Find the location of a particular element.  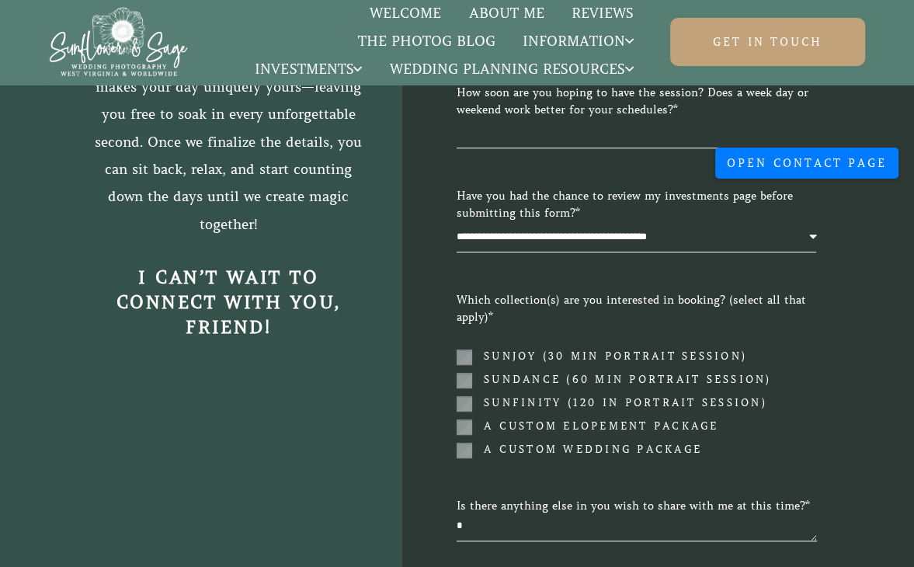

a: The Photog Blog is located at coordinates (426, 42).